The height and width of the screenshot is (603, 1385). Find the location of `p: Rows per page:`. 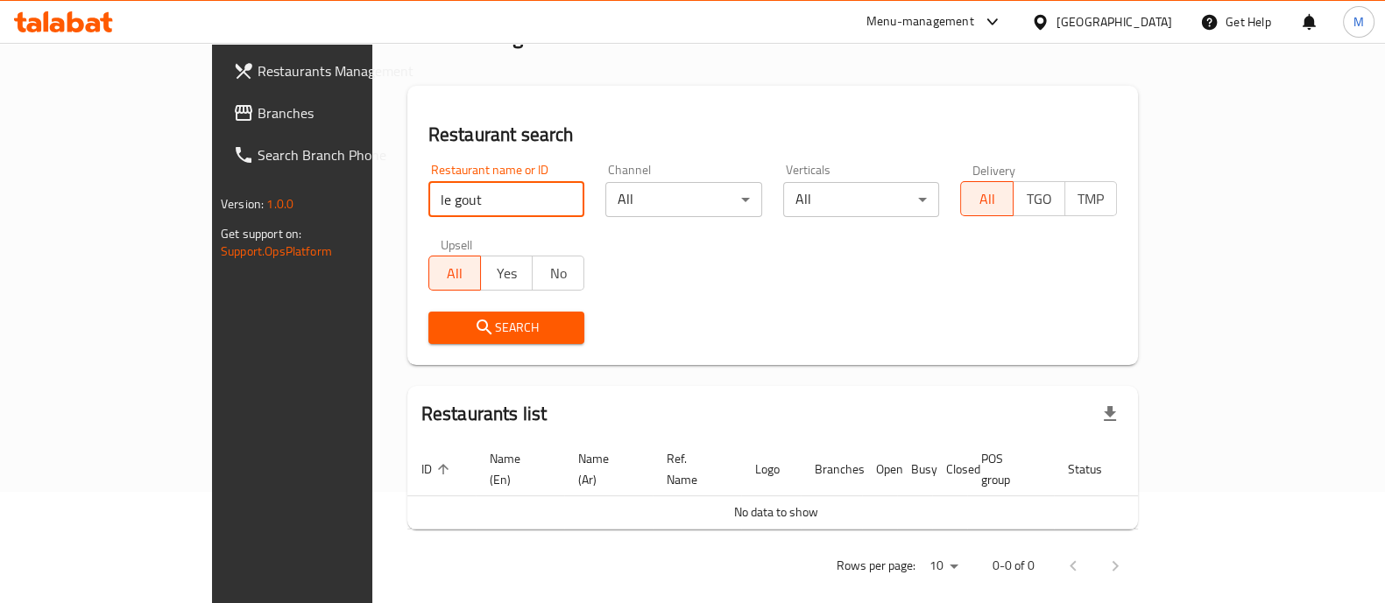

p: Rows per page: is located at coordinates (876, 566).